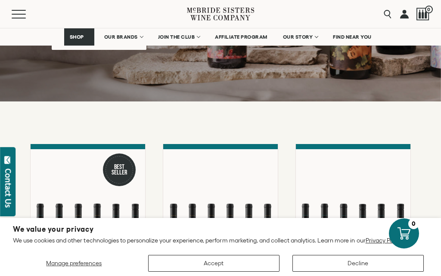 The width and height of the screenshot is (441, 276). Describe the element at coordinates (123, 37) in the screenshot. I see `a: OUR BRANDS` at that location.